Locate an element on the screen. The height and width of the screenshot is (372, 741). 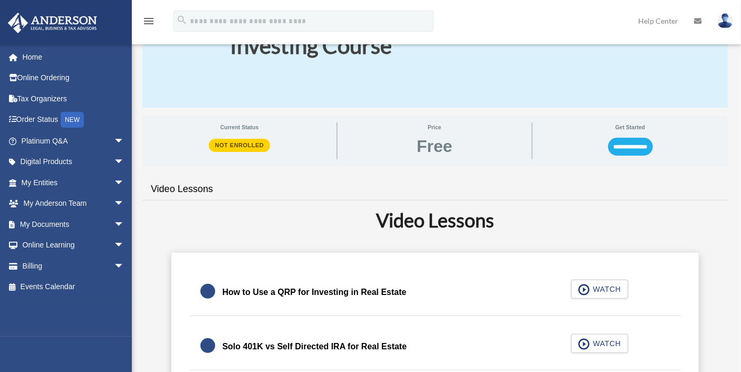
a: Billingarrow_drop_down is located at coordinates (74, 266).